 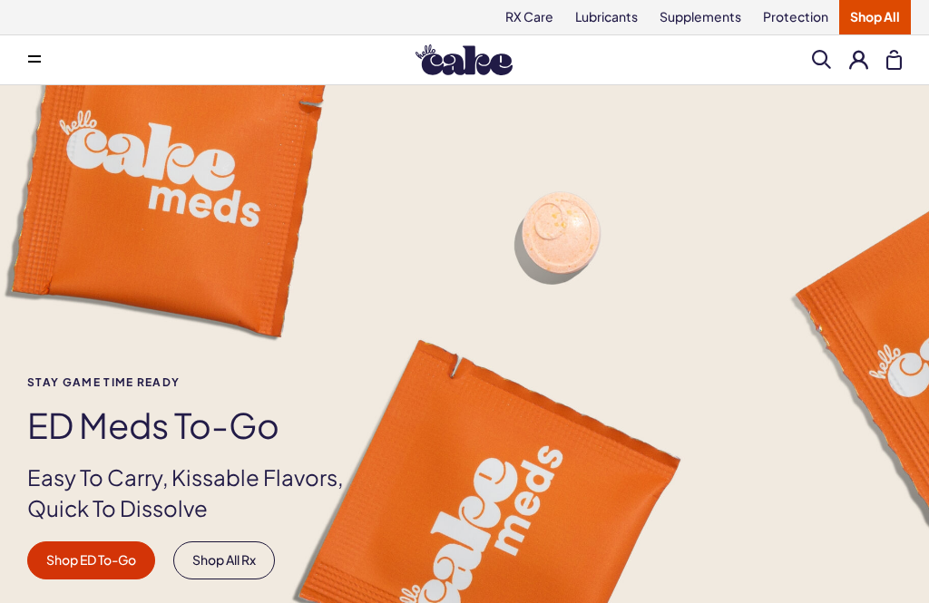 I want to click on img: Hello Cake, so click(x=463, y=60).